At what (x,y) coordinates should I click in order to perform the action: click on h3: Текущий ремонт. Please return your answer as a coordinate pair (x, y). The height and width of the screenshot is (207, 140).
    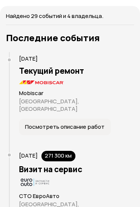
    Looking at the image, I should click on (79, 71).